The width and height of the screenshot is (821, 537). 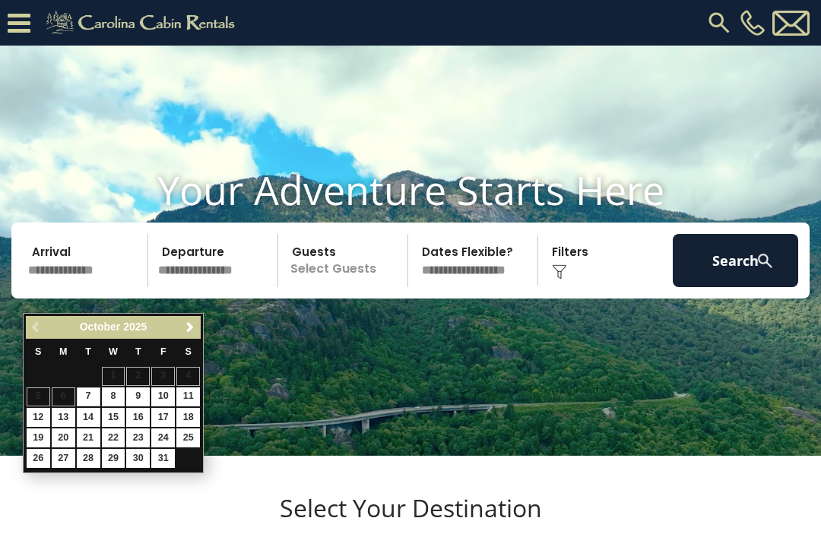 I want to click on span: Wednesday, so click(x=113, y=352).